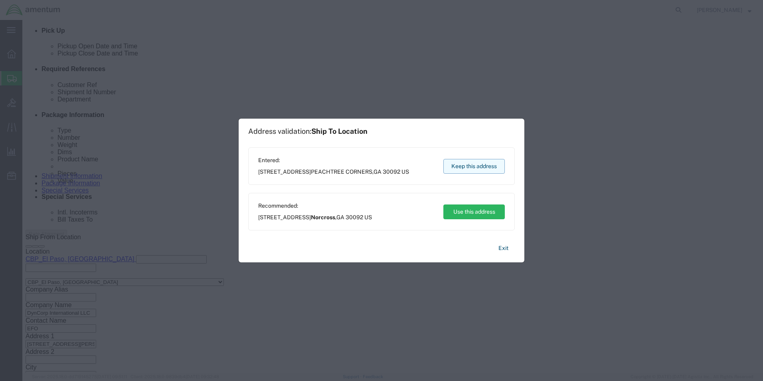  I want to click on span: Norcross, so click(323, 217).